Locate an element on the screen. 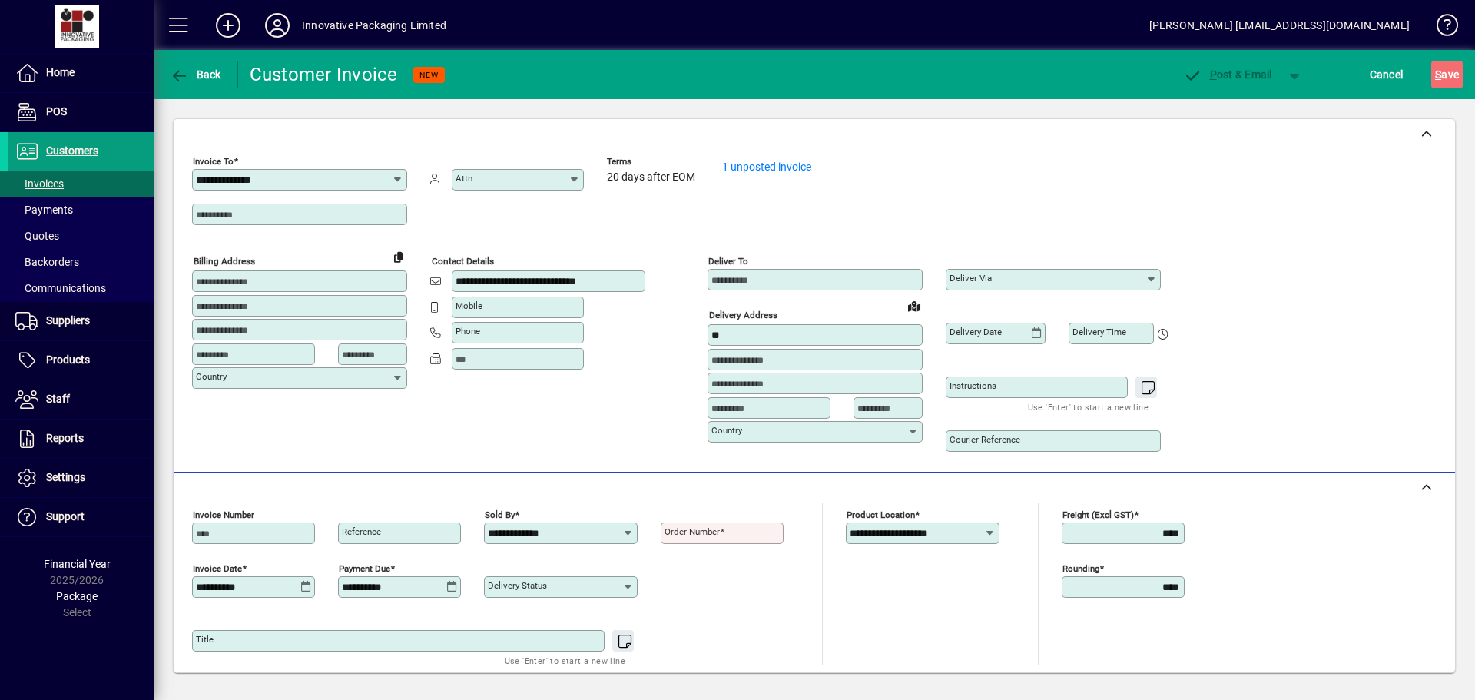 This screenshot has height=700, width=1475. app-page-header-button: Back is located at coordinates (196, 75).